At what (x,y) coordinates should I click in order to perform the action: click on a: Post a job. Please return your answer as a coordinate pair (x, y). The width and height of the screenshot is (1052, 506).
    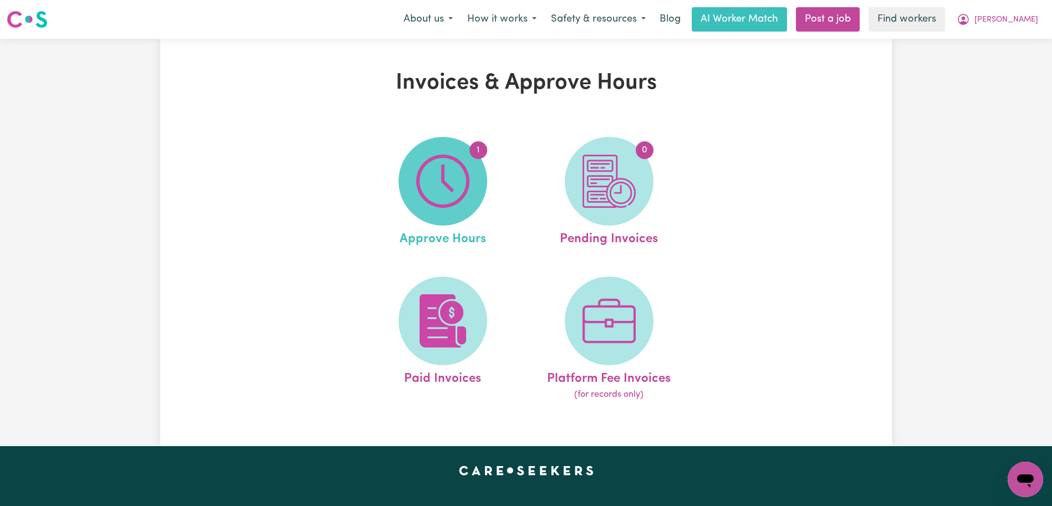
    Looking at the image, I should click on (828, 19).